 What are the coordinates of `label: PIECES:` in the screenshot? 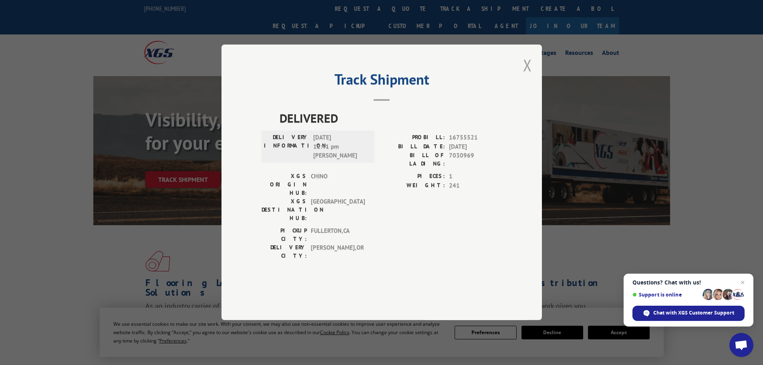 It's located at (414, 177).